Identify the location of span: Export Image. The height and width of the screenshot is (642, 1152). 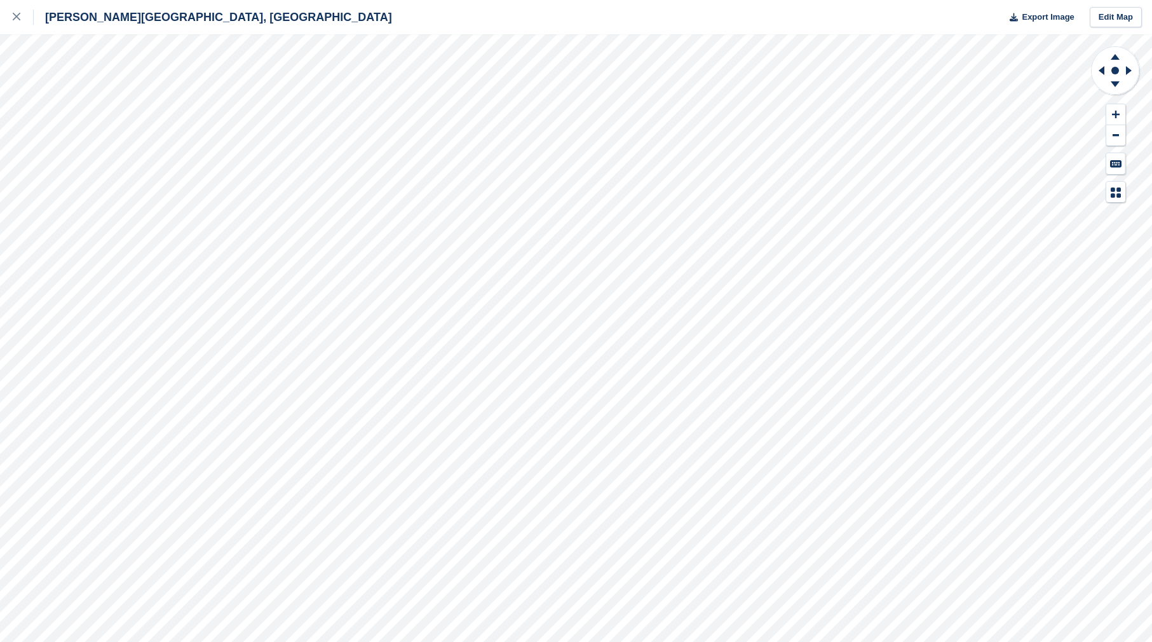
(1048, 17).